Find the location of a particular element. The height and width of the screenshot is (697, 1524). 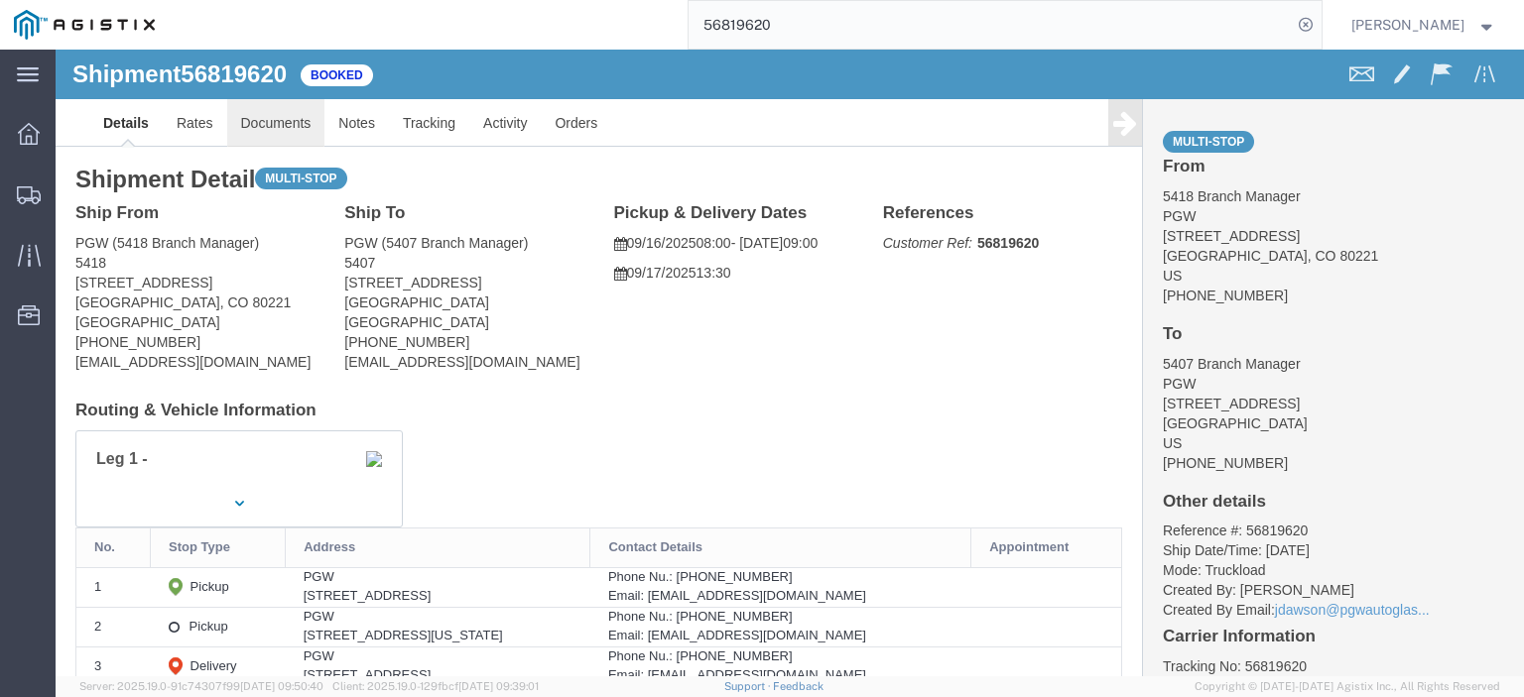

a: Feedback is located at coordinates (798, 687).